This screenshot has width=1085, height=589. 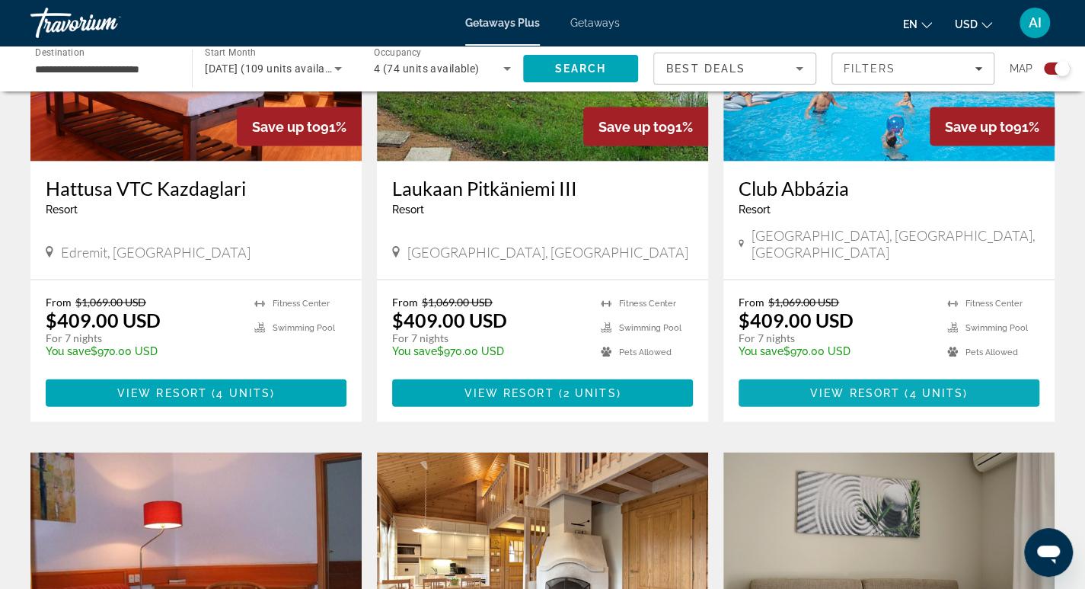 What do you see at coordinates (542, 188) in the screenshot?
I see `h3: Laukaan Pitkäniemi III` at bounding box center [542, 188].